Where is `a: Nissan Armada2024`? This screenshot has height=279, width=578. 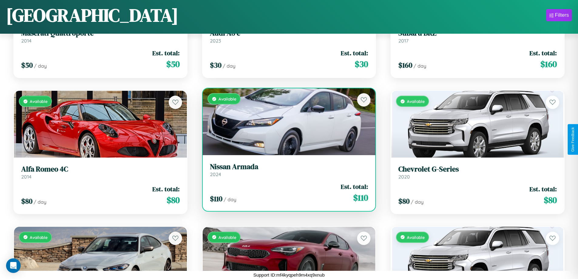
a: Nissan Armada2024 is located at coordinates (289, 170).